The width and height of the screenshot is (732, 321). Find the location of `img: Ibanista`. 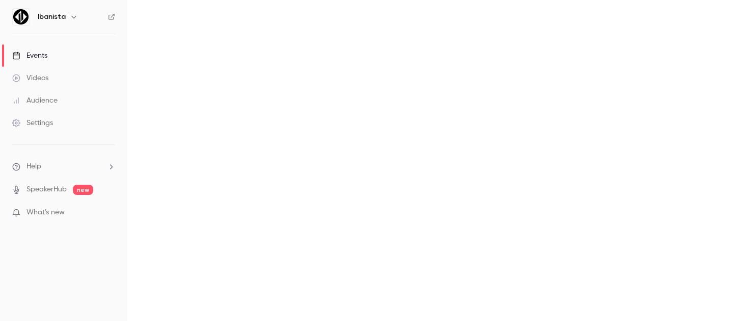

img: Ibanista is located at coordinates (21, 17).